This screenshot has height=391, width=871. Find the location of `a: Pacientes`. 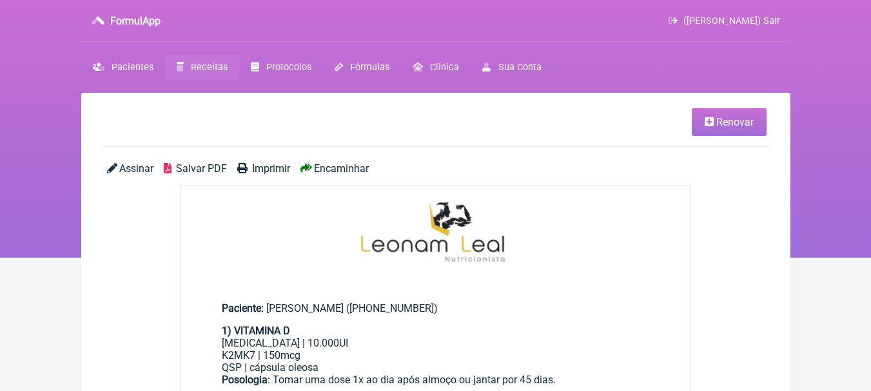

a: Pacientes is located at coordinates (123, 67).